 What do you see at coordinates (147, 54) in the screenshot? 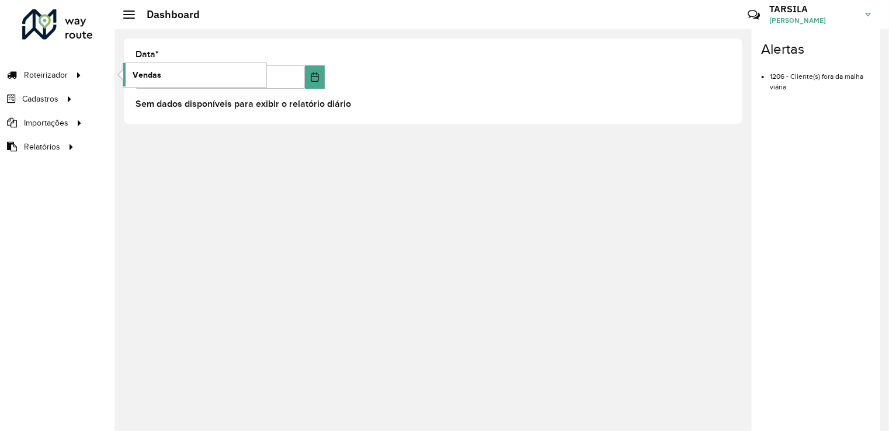
I see `label: Data` at bounding box center [147, 54].